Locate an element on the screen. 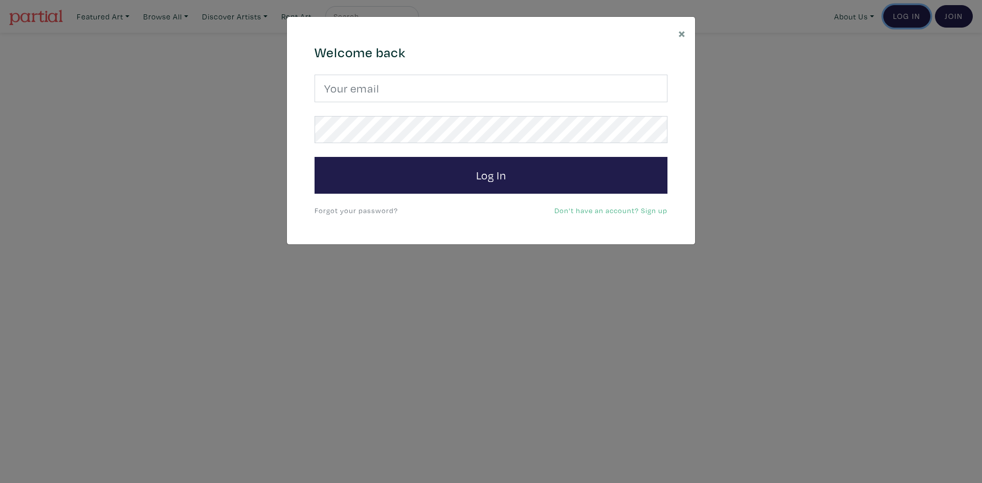 The image size is (982, 483). a: Forgot your password? is located at coordinates (356, 210).